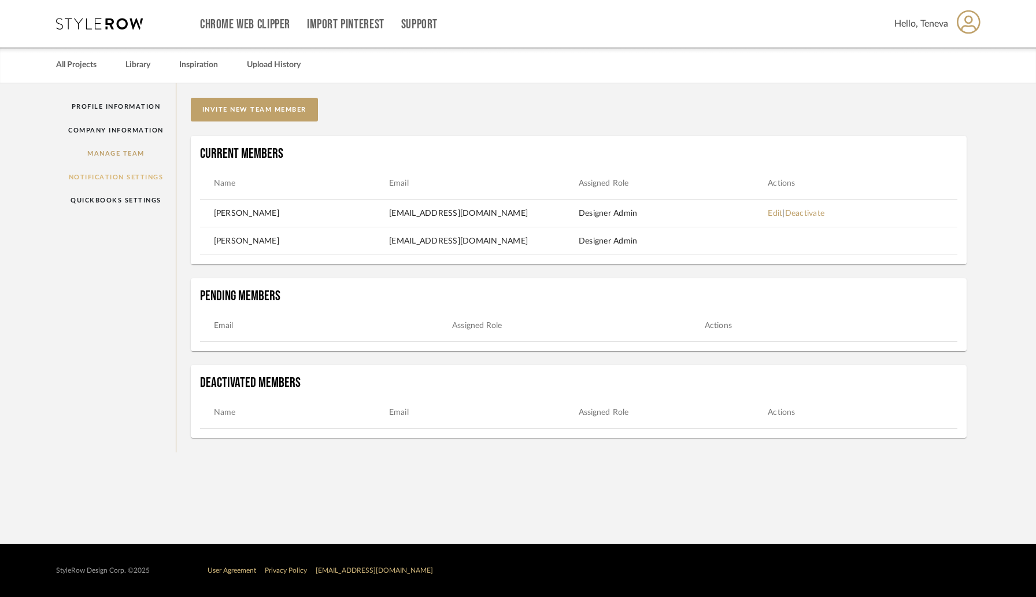  Describe the element at coordinates (76, 65) in the screenshot. I see `a: All Projects` at that location.